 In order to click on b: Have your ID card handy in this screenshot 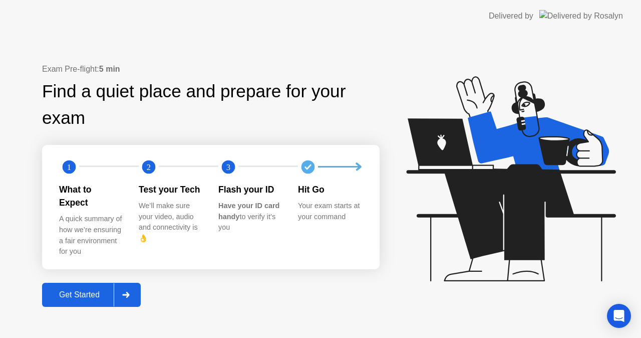, I will do `click(249, 211)`.